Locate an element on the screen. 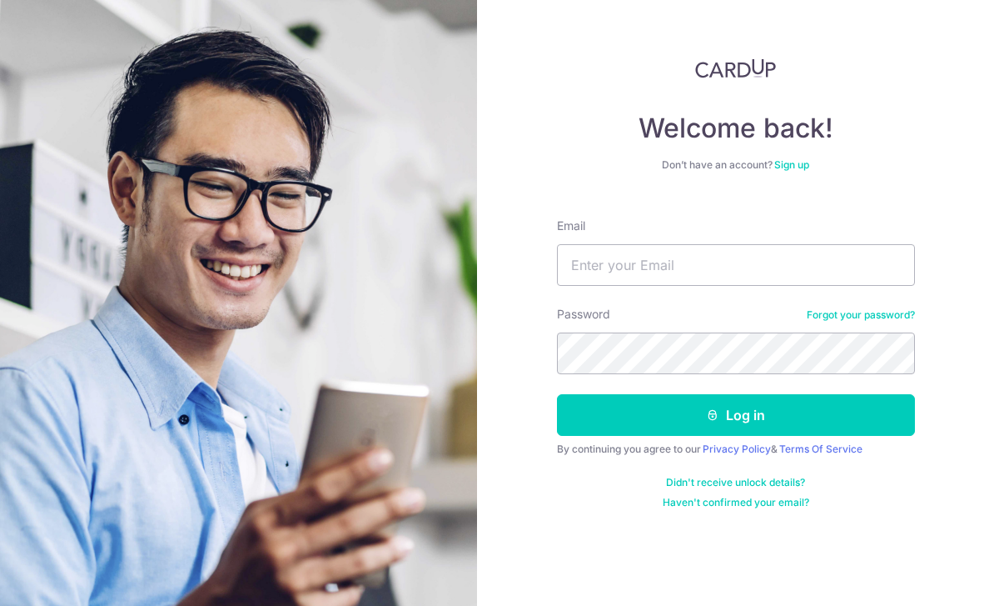 This screenshot has width=994, height=606. a: Sign up is located at coordinates (792, 164).